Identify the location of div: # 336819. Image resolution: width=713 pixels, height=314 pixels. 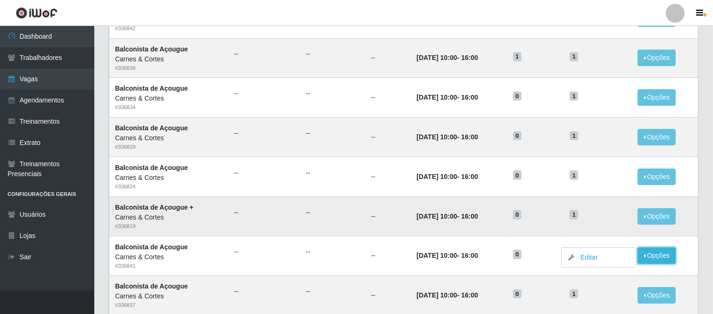
(169, 226).